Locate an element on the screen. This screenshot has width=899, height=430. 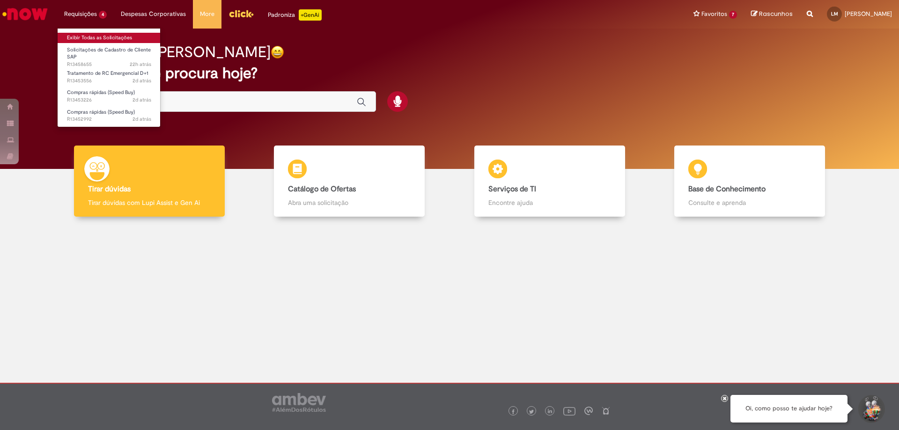
p: +GenAi is located at coordinates (310, 15).